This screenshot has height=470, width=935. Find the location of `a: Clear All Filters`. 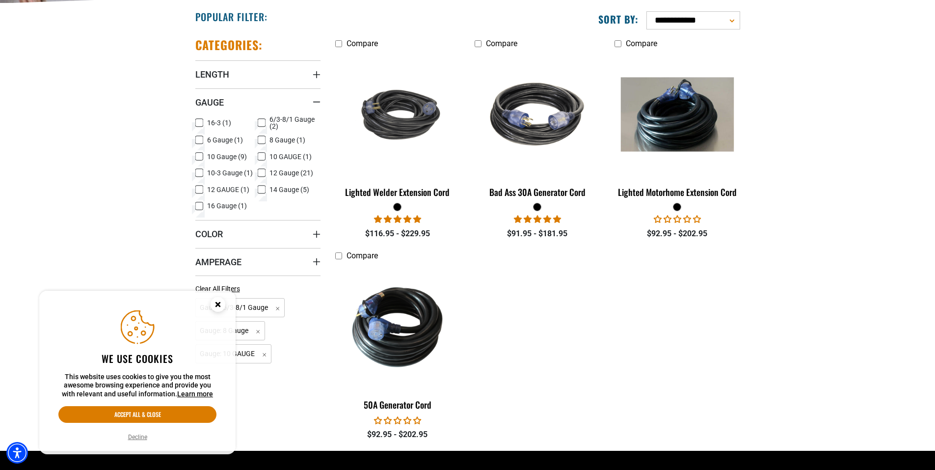

a: Clear All Filters is located at coordinates (219, 289).